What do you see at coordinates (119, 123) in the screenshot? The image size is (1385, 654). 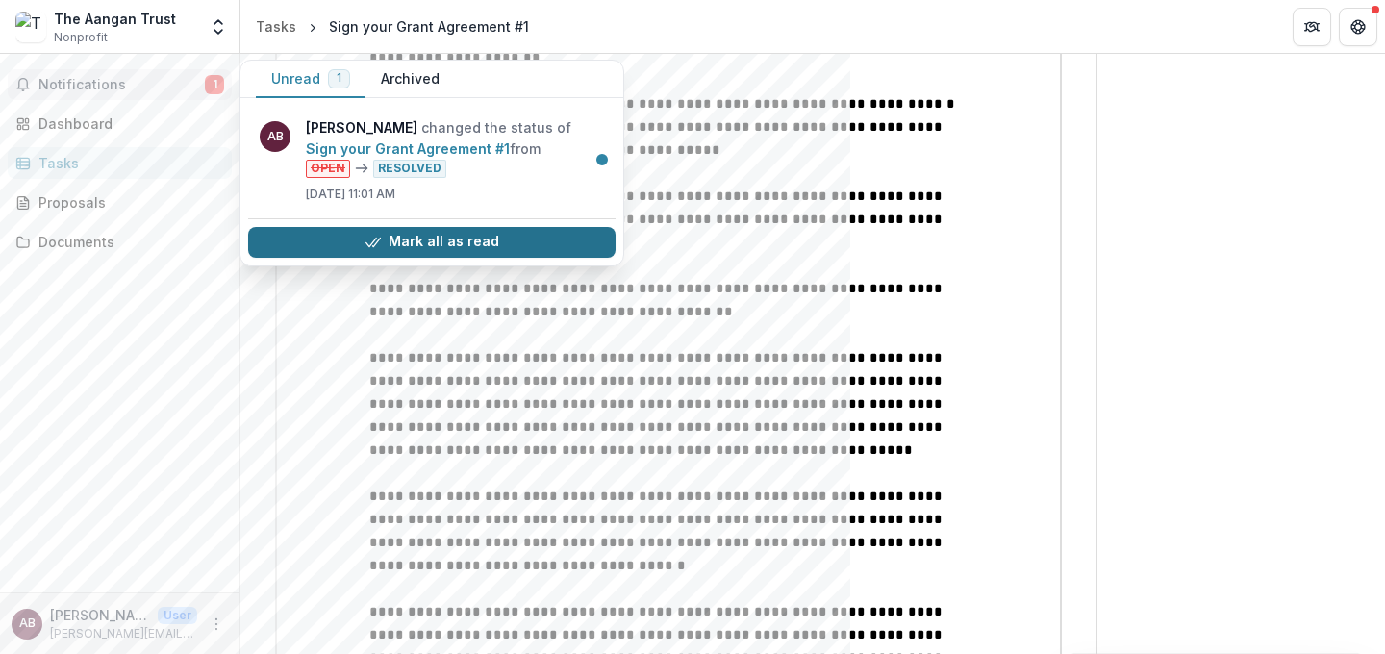 I see `a: Dashboard` at bounding box center [119, 123].